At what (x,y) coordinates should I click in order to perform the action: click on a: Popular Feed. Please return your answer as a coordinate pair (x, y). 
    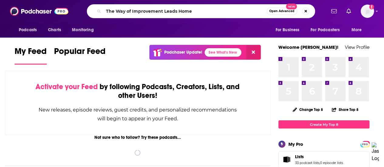
    Looking at the image, I should click on (80, 55).